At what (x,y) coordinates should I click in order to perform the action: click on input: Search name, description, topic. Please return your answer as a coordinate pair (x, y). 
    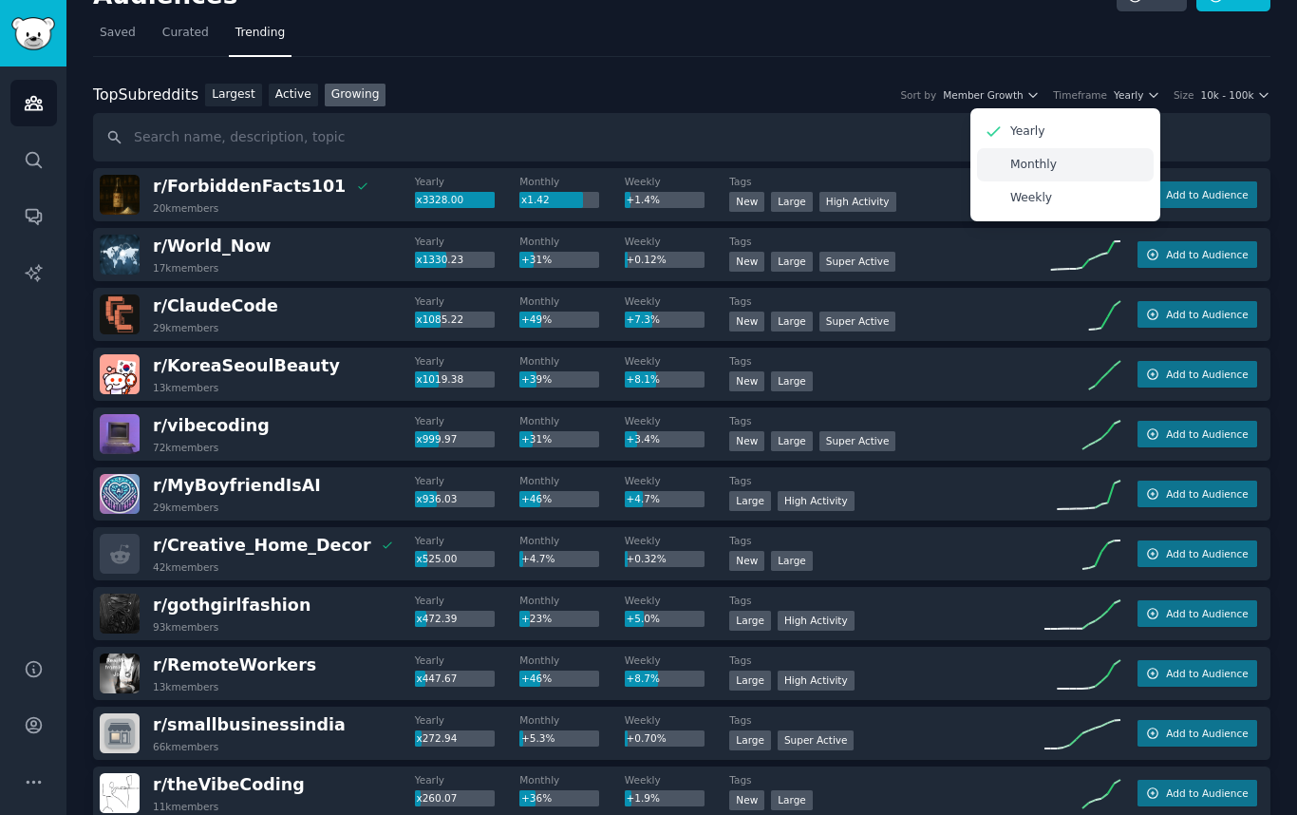
    Looking at the image, I should click on (682, 137).